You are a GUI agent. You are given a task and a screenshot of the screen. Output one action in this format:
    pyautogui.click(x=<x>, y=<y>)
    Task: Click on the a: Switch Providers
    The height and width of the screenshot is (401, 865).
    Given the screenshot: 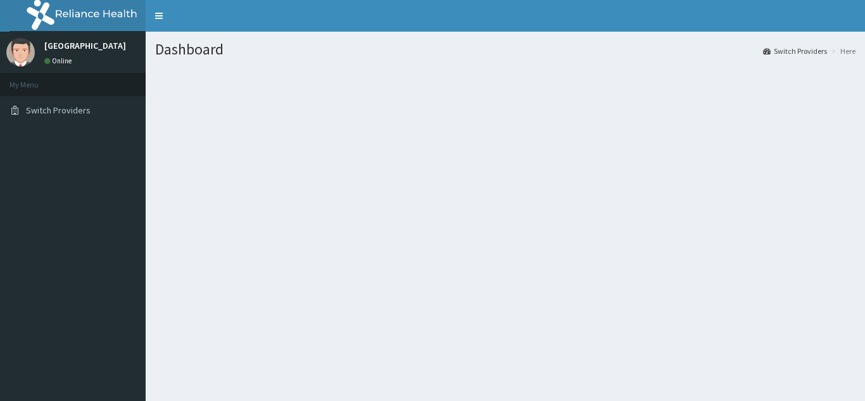 What is the action you would take?
    pyautogui.click(x=795, y=51)
    